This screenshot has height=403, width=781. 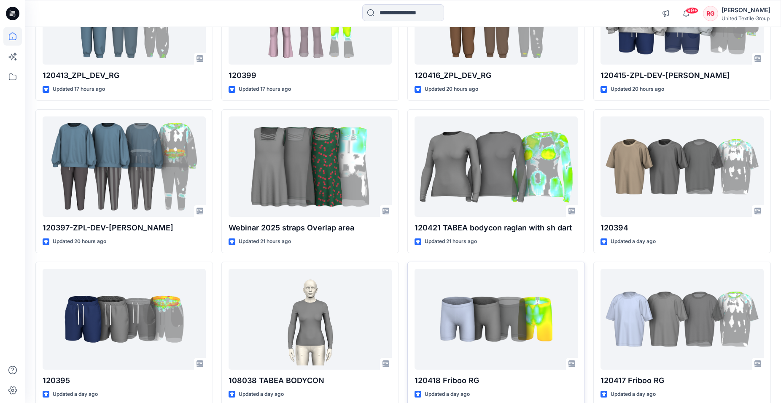 I want to click on a: 120394, so click(x=682, y=167).